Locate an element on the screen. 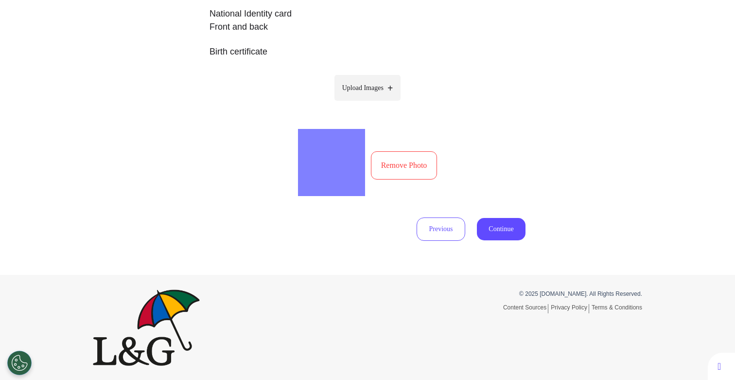 This screenshot has width=735, height=380. button: Previous is located at coordinates (441, 229).